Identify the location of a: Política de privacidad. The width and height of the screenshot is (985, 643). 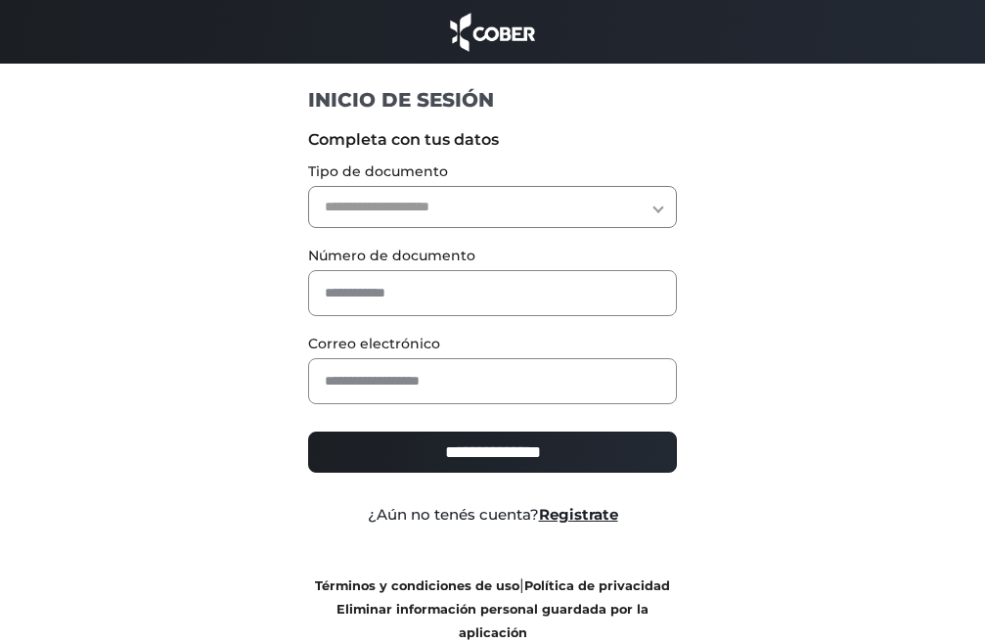
(597, 585).